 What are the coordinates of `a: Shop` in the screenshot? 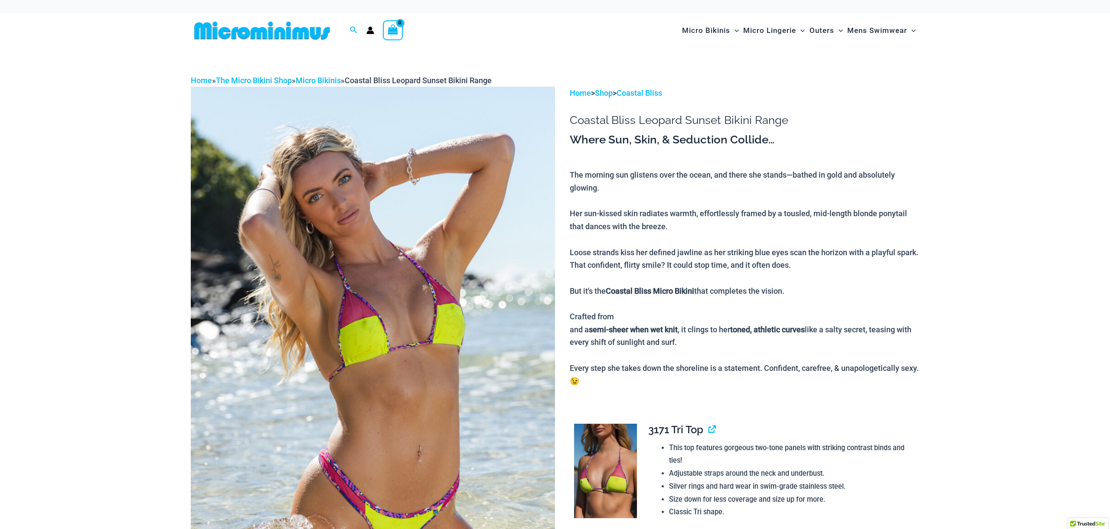 It's located at (604, 93).